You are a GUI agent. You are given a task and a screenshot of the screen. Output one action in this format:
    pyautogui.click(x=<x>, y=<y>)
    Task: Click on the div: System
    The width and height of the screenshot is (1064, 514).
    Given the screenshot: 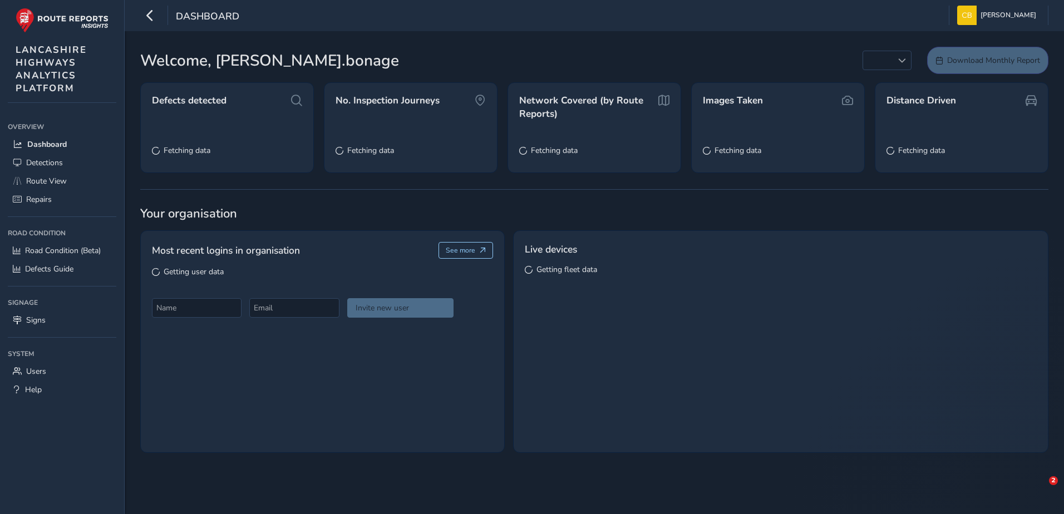 What is the action you would take?
    pyautogui.click(x=62, y=354)
    